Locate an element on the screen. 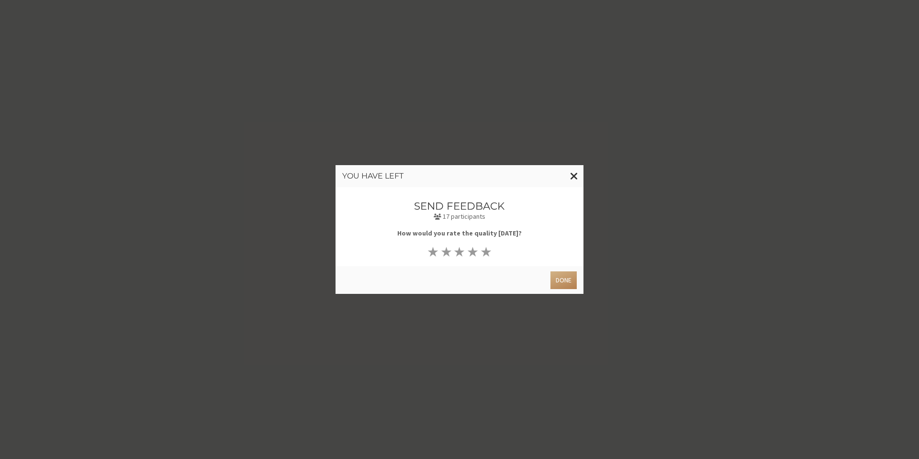 This screenshot has width=919, height=459. h3: Send feedback is located at coordinates (459, 206).